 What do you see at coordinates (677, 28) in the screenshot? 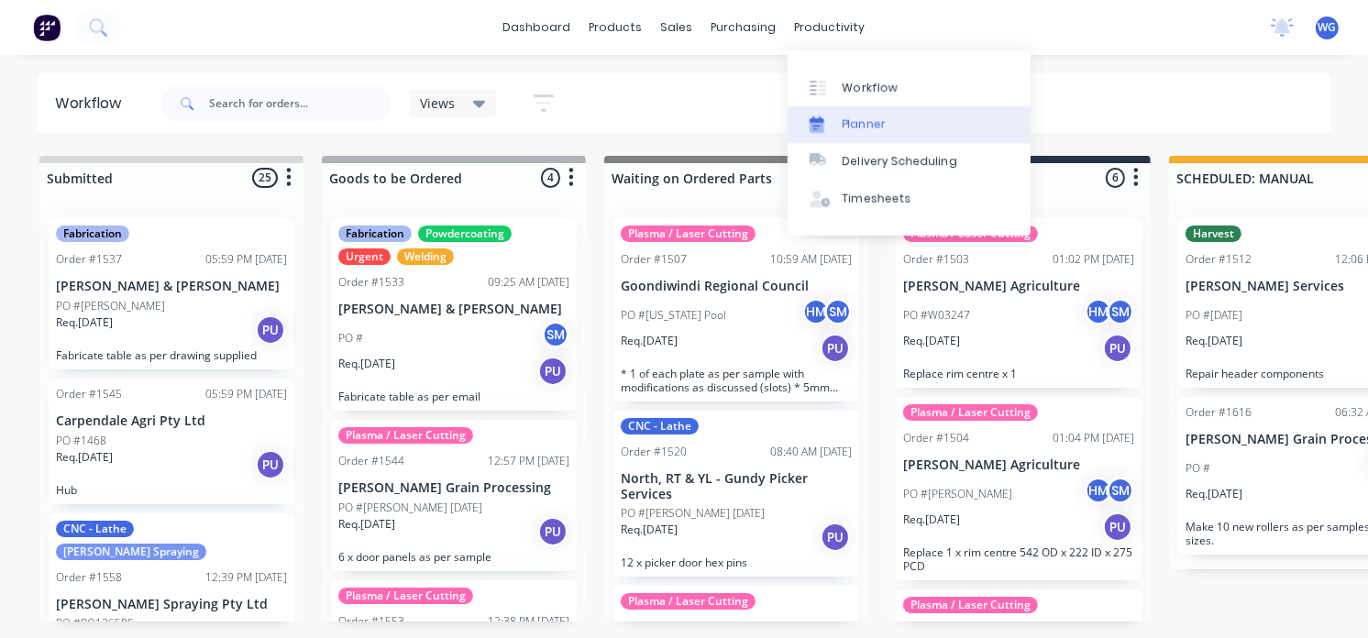
I see `div: sales` at bounding box center [677, 28].